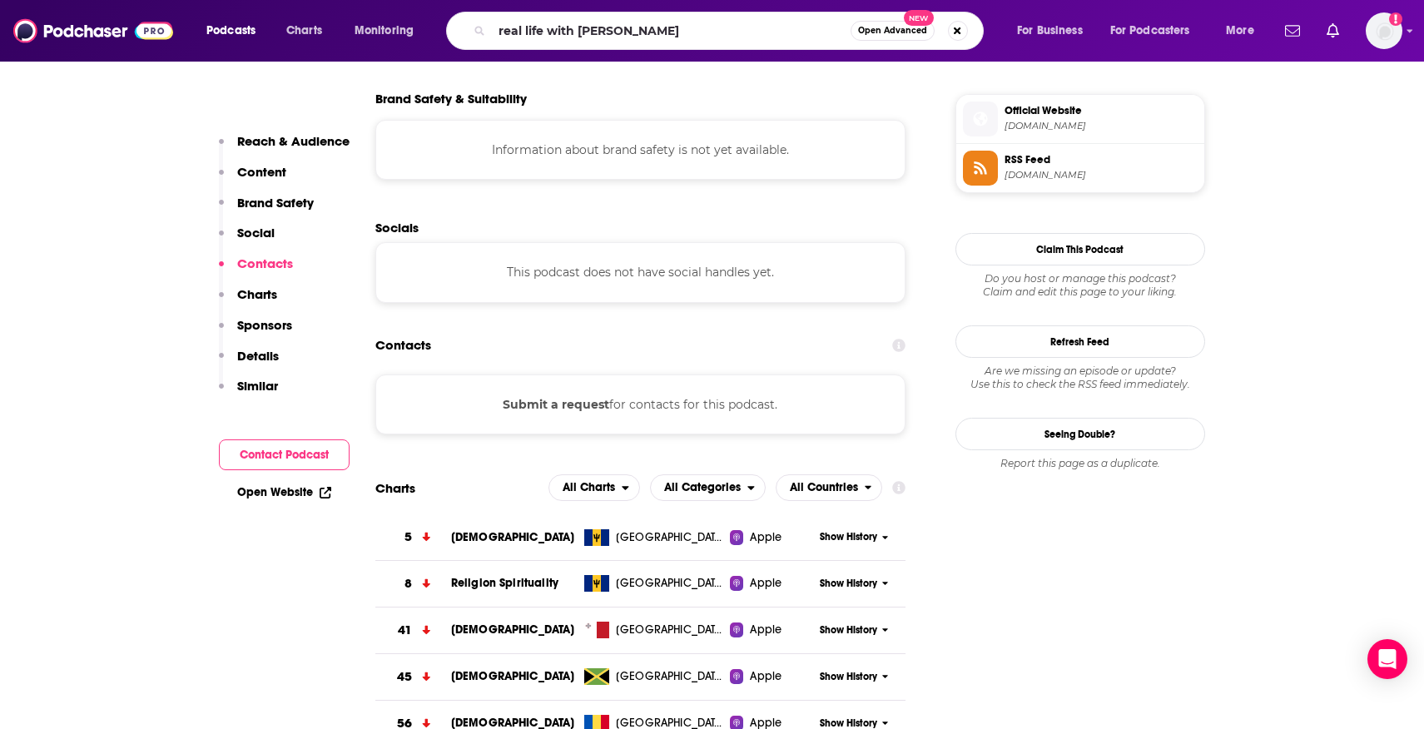 The image size is (1424, 729). Describe the element at coordinates (93, 31) in the screenshot. I see `a: Podchaser - Follow, Share and Rate Podcasts` at that location.